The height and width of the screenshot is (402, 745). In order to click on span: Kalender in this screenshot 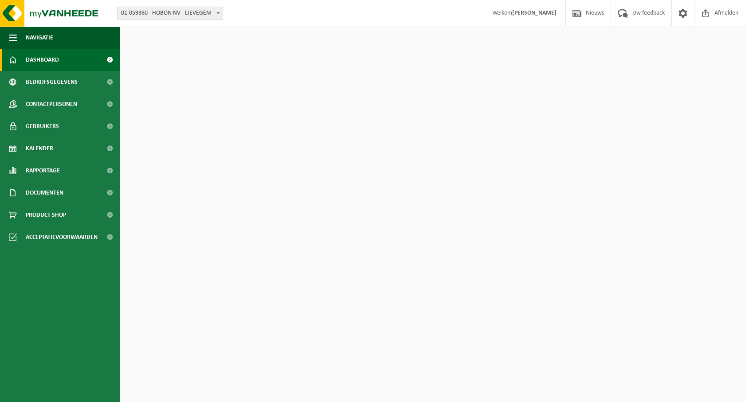, I will do `click(39, 149)`.